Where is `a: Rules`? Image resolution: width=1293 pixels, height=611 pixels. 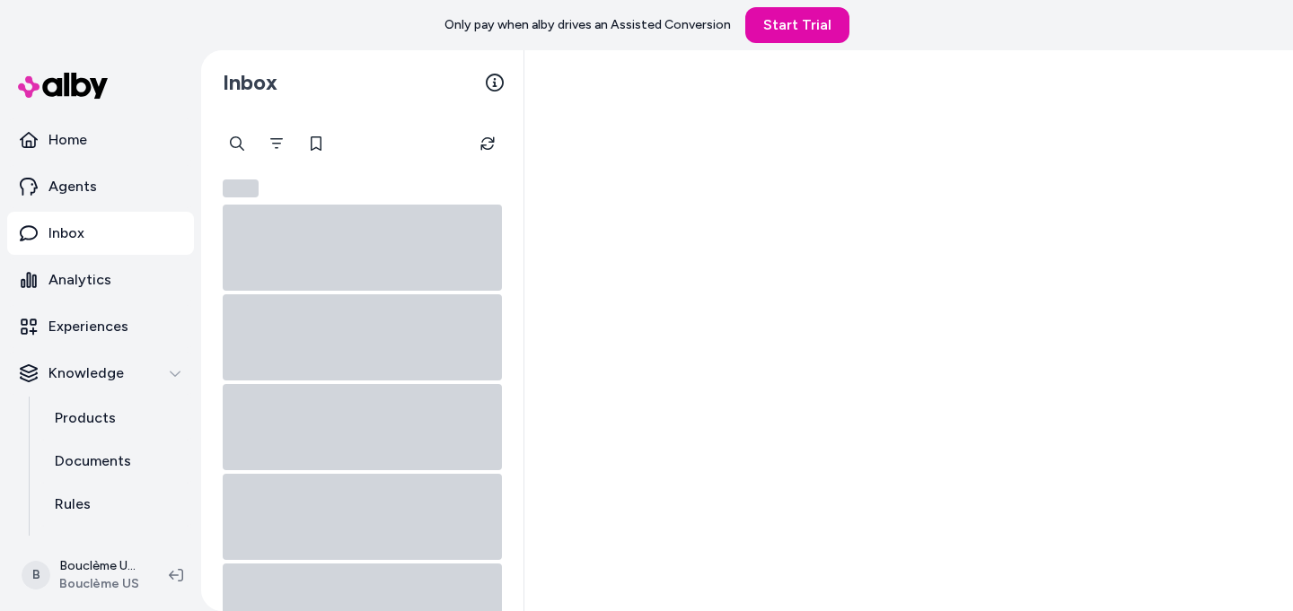 a: Rules is located at coordinates (115, 505).